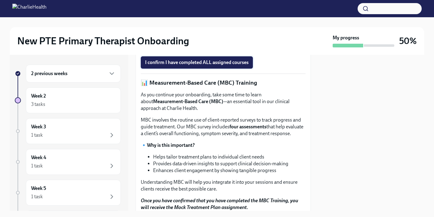  Describe the element at coordinates (73, 74) in the screenshot. I see `div: 2 previous weeks` at that location.